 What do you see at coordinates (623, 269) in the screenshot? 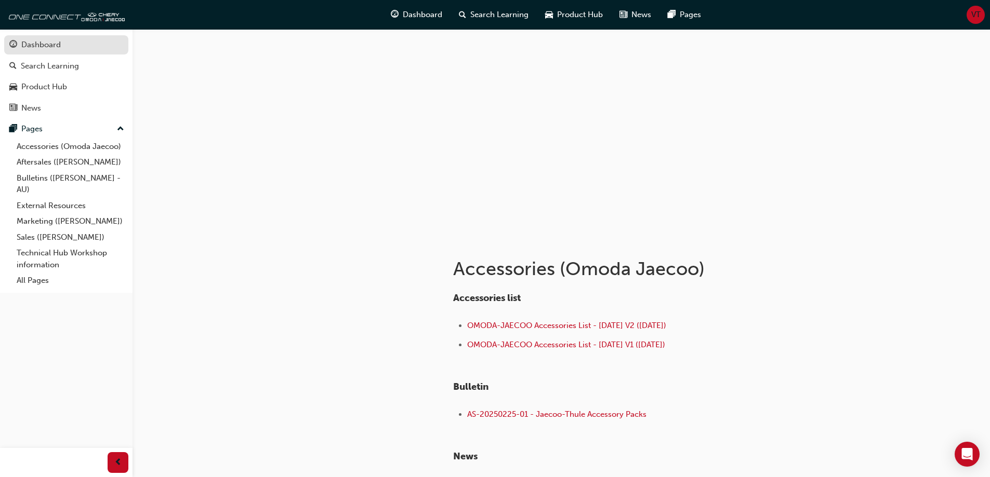
I see `h1: Accessories (Omoda Jaecoo)` at bounding box center [623, 269].